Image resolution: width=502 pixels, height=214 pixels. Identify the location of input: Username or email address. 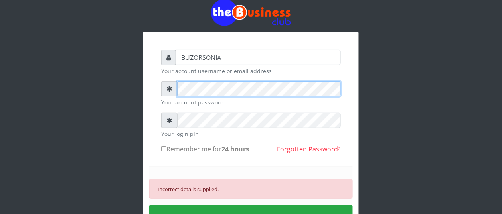
(258, 57).